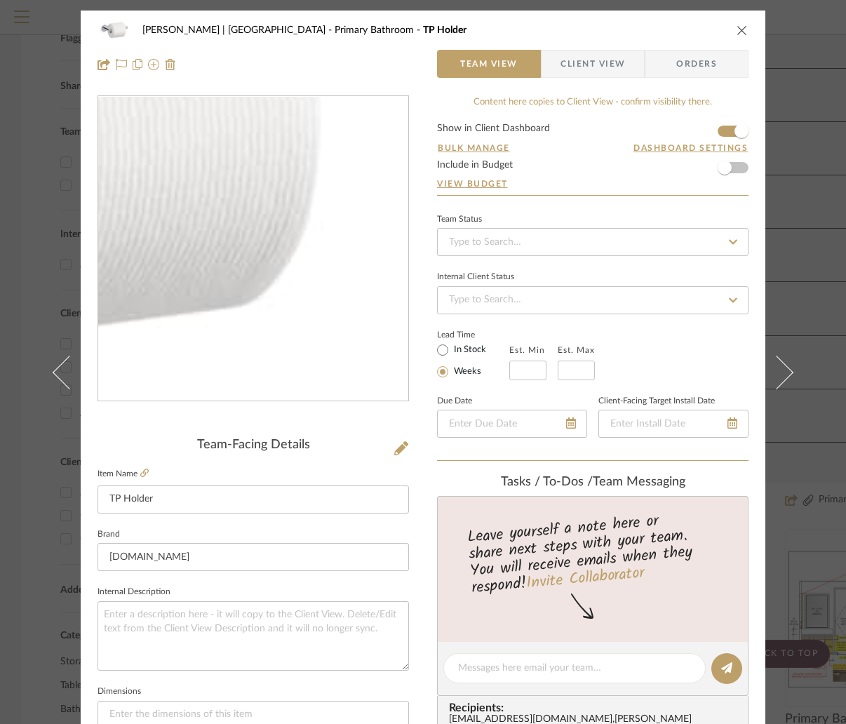 The height and width of the screenshot is (724, 846). Describe the element at coordinates (170, 65) in the screenshot. I see `img: Remove from project` at that location.